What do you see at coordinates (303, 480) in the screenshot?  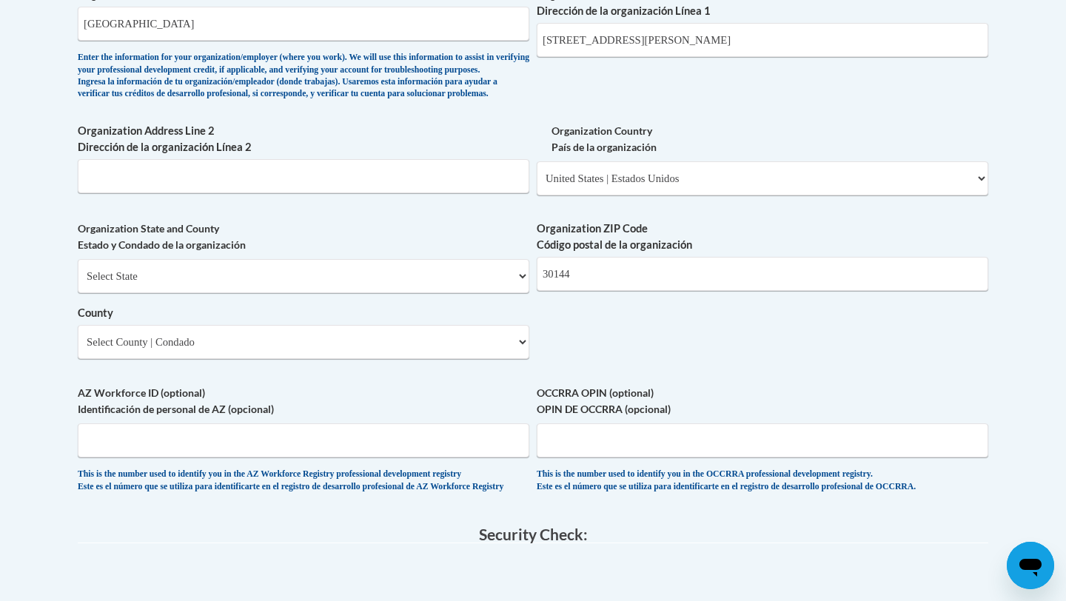 I see `div: This is the number used to identify you in the AZ Workforce Registry professional development reg...` at bounding box center [303, 480].